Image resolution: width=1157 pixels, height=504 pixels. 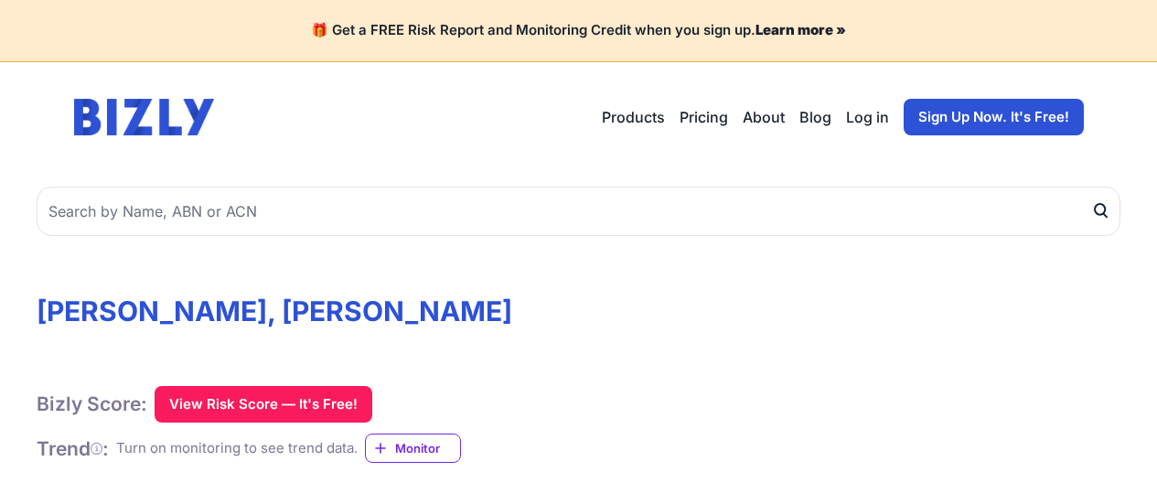 I want to click on h4: 🎁 Get a FREE Risk Report and Monitoring Credit when you sign up., so click(x=578, y=30).